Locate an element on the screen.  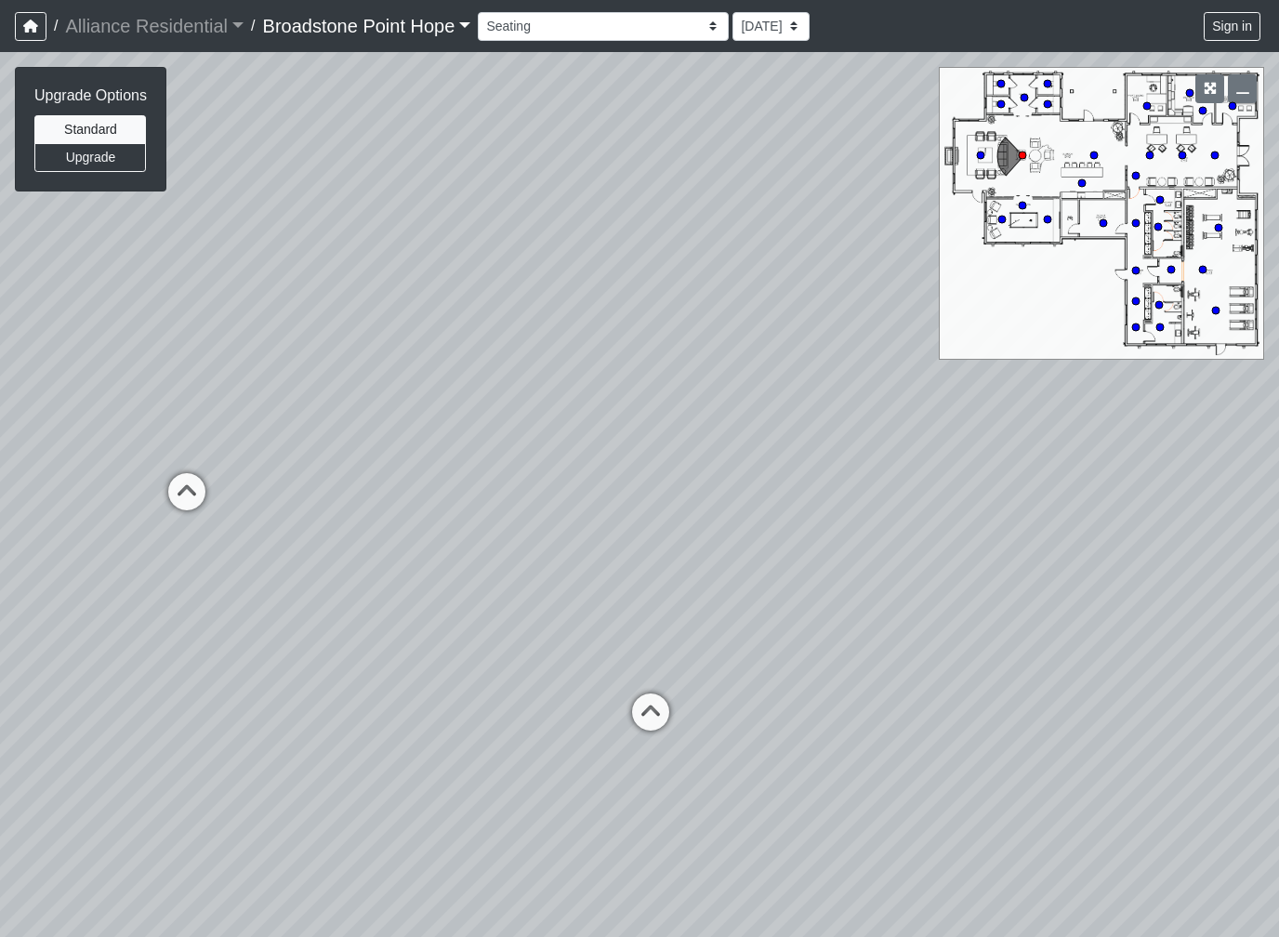
h6: Upgrade Options is located at coordinates (90, 95).